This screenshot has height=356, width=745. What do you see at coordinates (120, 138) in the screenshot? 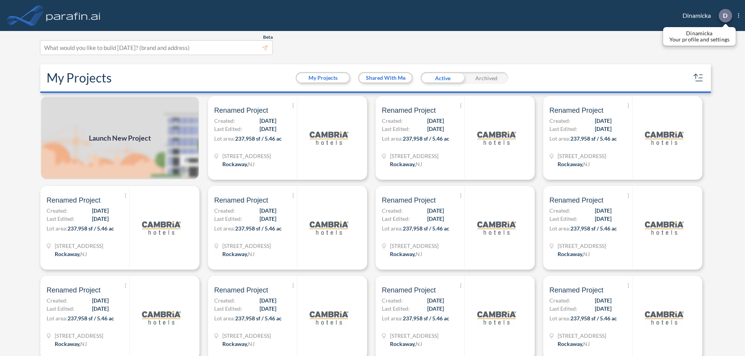
I see `span: Launch New Project` at bounding box center [120, 138].